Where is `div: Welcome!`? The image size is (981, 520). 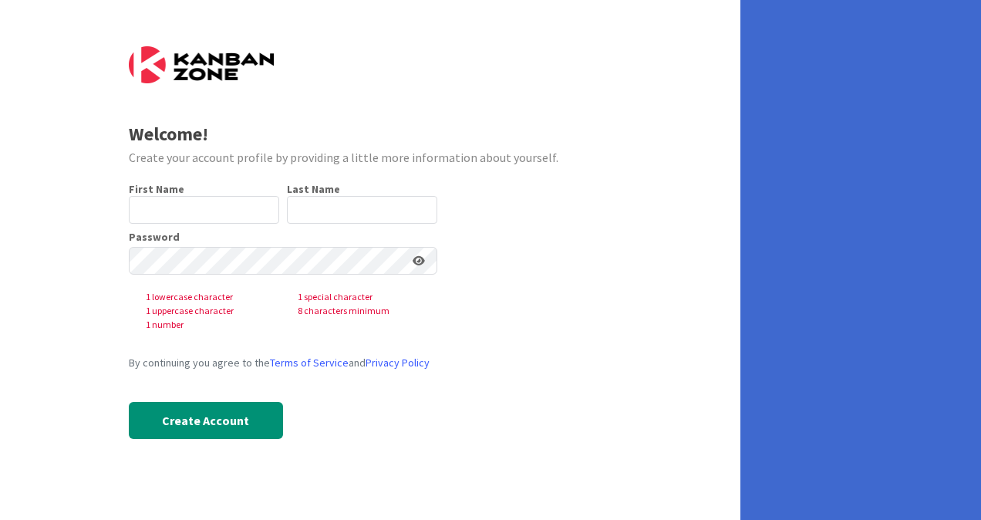 div: Welcome! is located at coordinates (370, 134).